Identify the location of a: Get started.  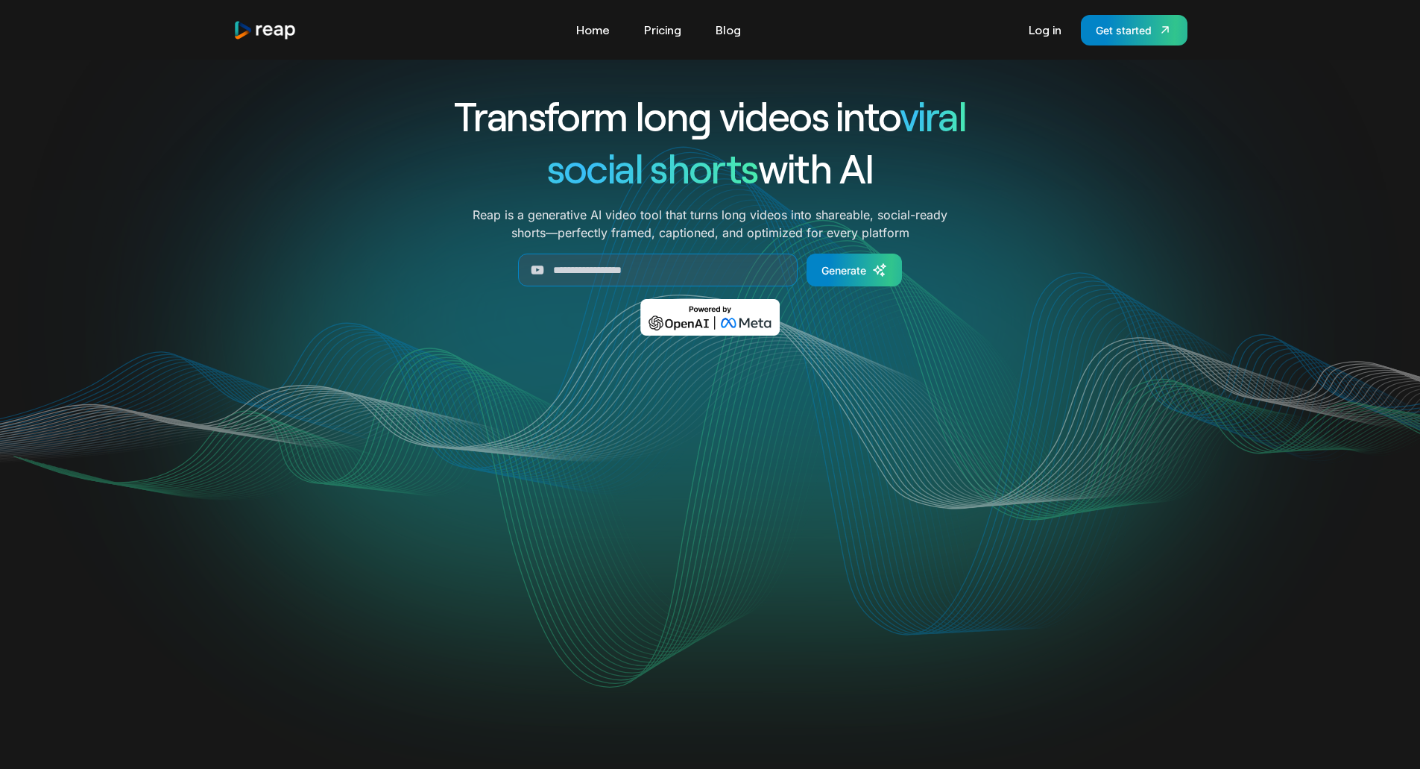
(1134, 30).